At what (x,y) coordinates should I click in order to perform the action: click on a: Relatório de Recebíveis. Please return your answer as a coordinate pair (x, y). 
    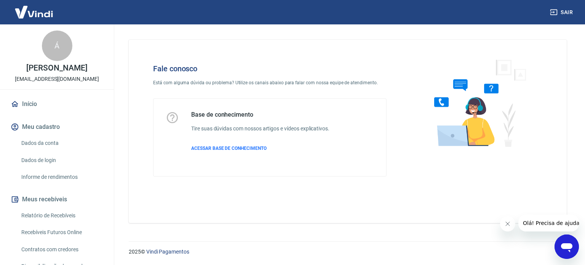
    Looking at the image, I should click on (61, 215).